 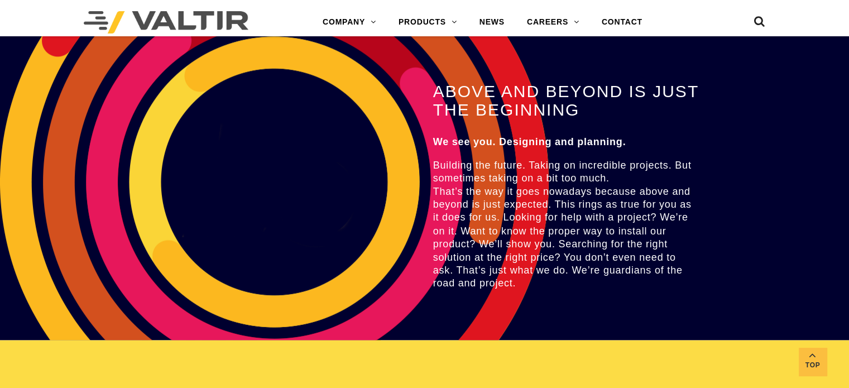 What do you see at coordinates (566, 100) in the screenshot?
I see `h2: ABOVE AND BEYOND IS JUST THE BEGINNING` at bounding box center [566, 100].